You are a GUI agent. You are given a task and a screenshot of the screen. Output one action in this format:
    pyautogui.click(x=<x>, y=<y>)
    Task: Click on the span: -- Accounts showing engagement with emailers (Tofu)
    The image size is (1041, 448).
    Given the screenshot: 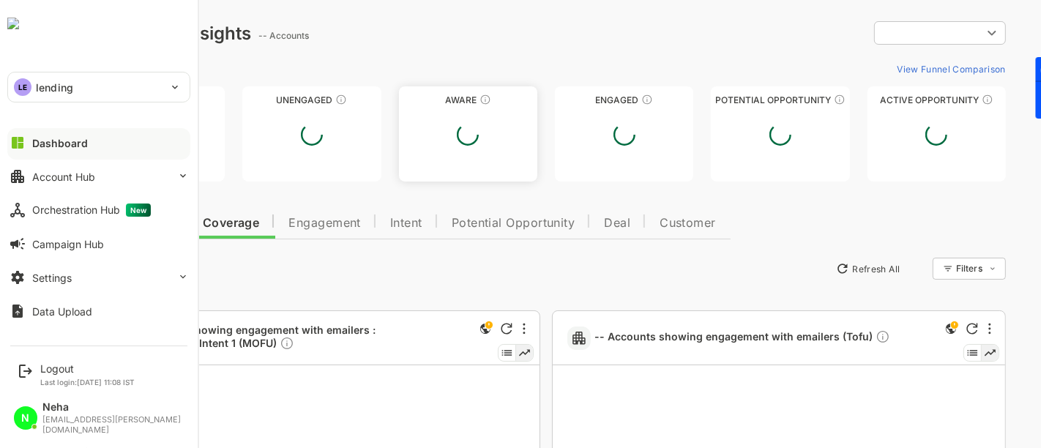 What is the action you would take?
    pyautogui.click(x=691, y=337)
    